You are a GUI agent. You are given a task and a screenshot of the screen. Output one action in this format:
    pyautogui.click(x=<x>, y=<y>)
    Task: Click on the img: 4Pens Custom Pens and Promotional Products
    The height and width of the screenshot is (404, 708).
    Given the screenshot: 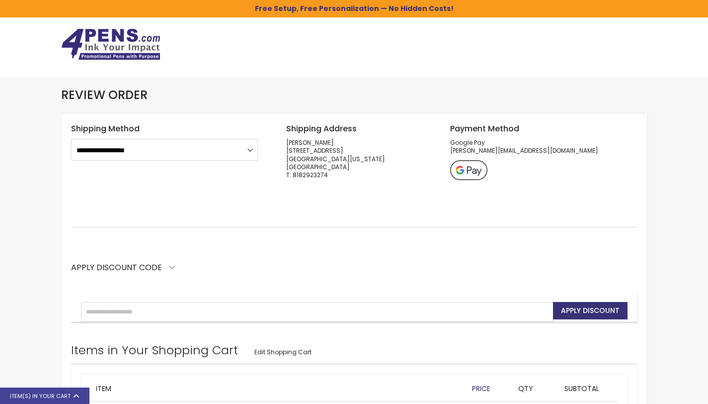 What is the action you would take?
    pyautogui.click(x=111, y=44)
    